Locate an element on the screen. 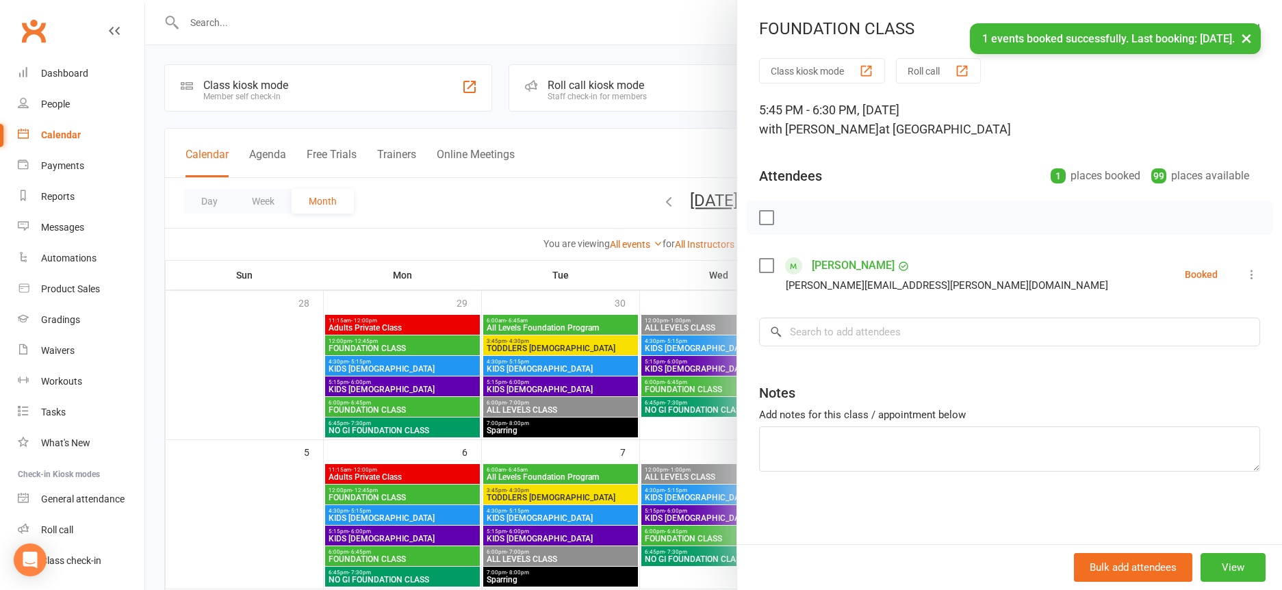  div: places available is located at coordinates (1200, 176).